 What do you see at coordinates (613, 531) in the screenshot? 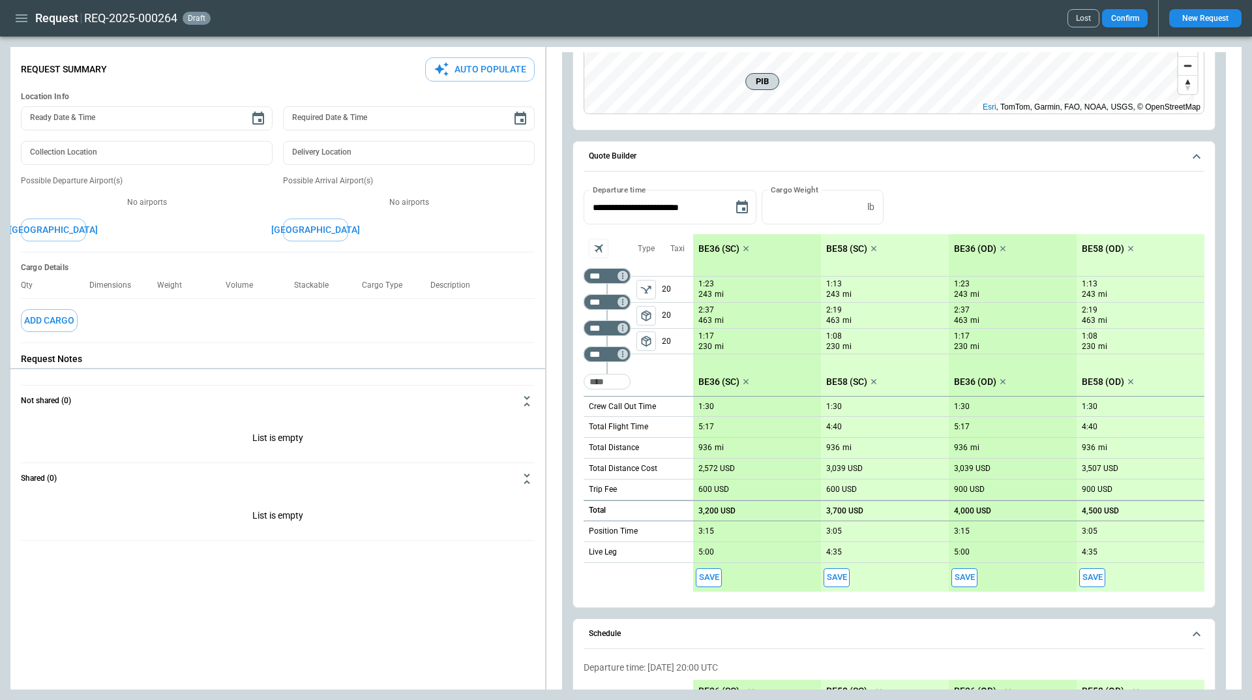
I see `p: Position Time` at bounding box center [613, 531].